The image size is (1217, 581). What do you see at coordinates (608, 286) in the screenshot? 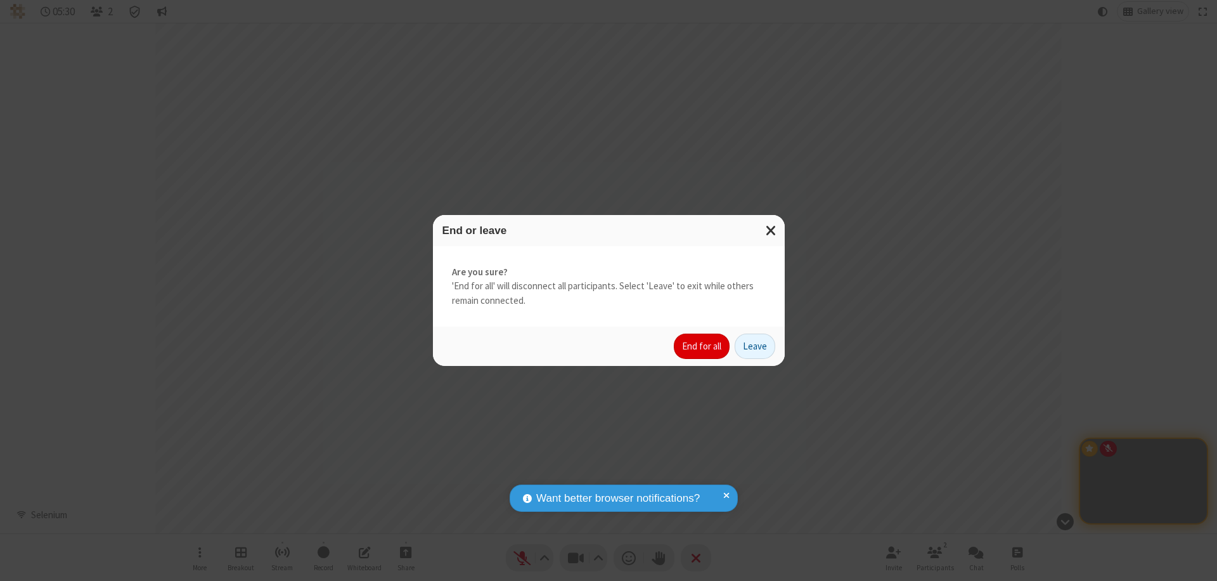
I see `div: 'End for all' will disconnect all participants. Select 'Leave' to exit while others remain connec...` at bounding box center [608, 286].